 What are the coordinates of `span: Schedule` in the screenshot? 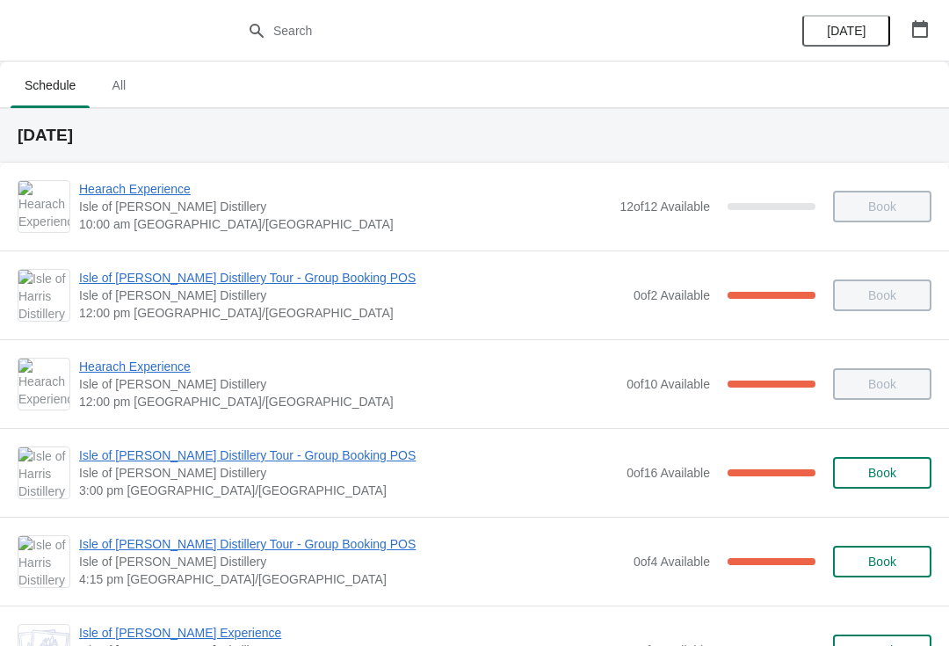 It's located at (50, 85).